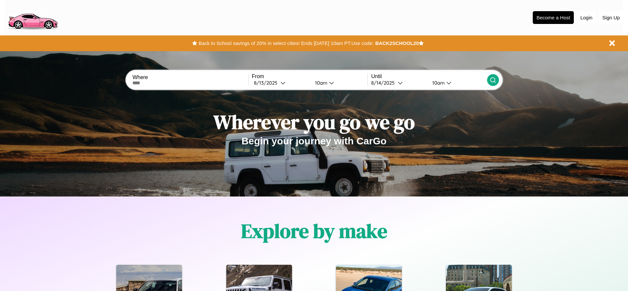  Describe the element at coordinates (553, 17) in the screenshot. I see `button: Become a Host` at that location.